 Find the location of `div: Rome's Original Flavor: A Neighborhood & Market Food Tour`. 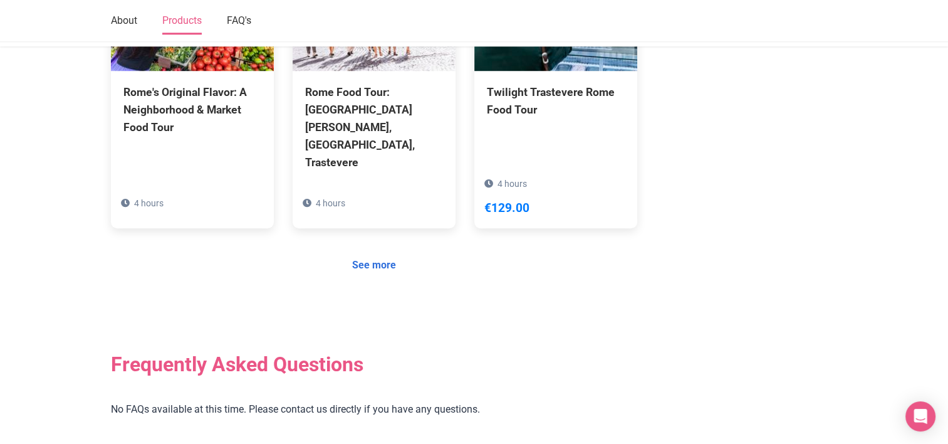

div: Rome's Original Flavor: A Neighborhood & Market Food Tour is located at coordinates (192, 110).